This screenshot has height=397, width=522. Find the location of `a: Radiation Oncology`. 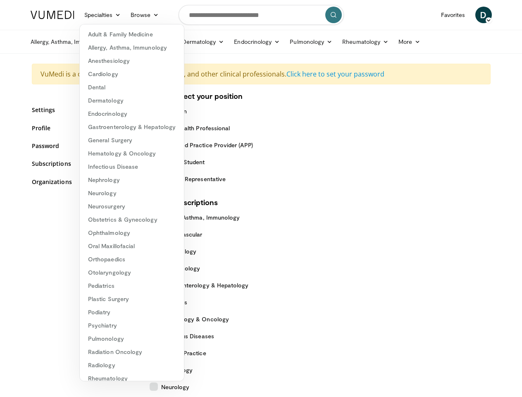

a: Radiation Oncology is located at coordinates (132, 352).